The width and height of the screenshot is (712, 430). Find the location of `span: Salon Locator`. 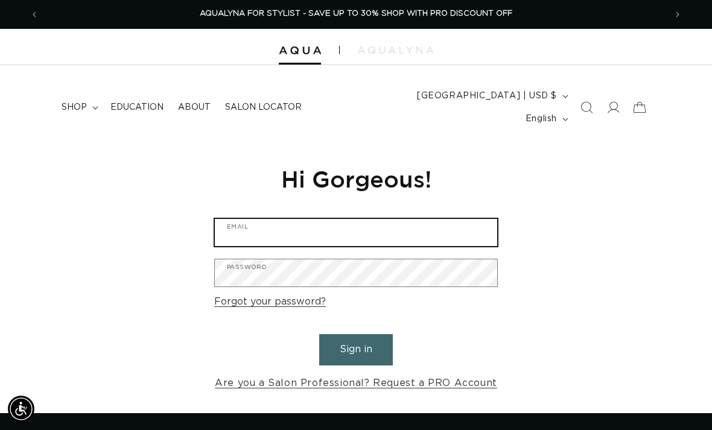

span: Salon Locator is located at coordinates (263, 107).